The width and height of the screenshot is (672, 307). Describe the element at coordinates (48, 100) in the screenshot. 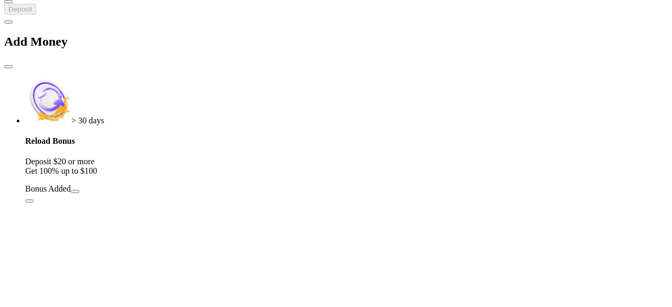

I see `img: Reload bonus icon` at that location.